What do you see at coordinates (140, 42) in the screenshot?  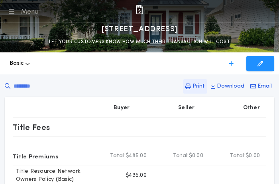 I see `p: LET YOUR CUSTOMERS KNOW HOW MUCH THEIR TRANSACTION WILL COST` at bounding box center [140, 42].